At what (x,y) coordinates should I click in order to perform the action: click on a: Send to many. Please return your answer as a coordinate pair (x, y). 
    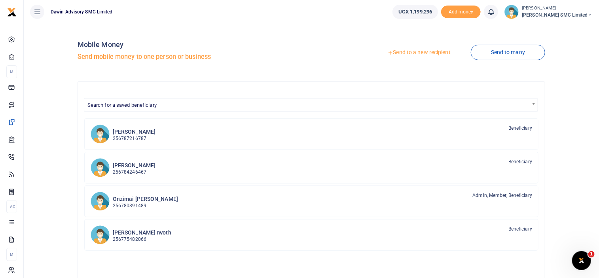
    Looking at the image, I should click on (508, 52).